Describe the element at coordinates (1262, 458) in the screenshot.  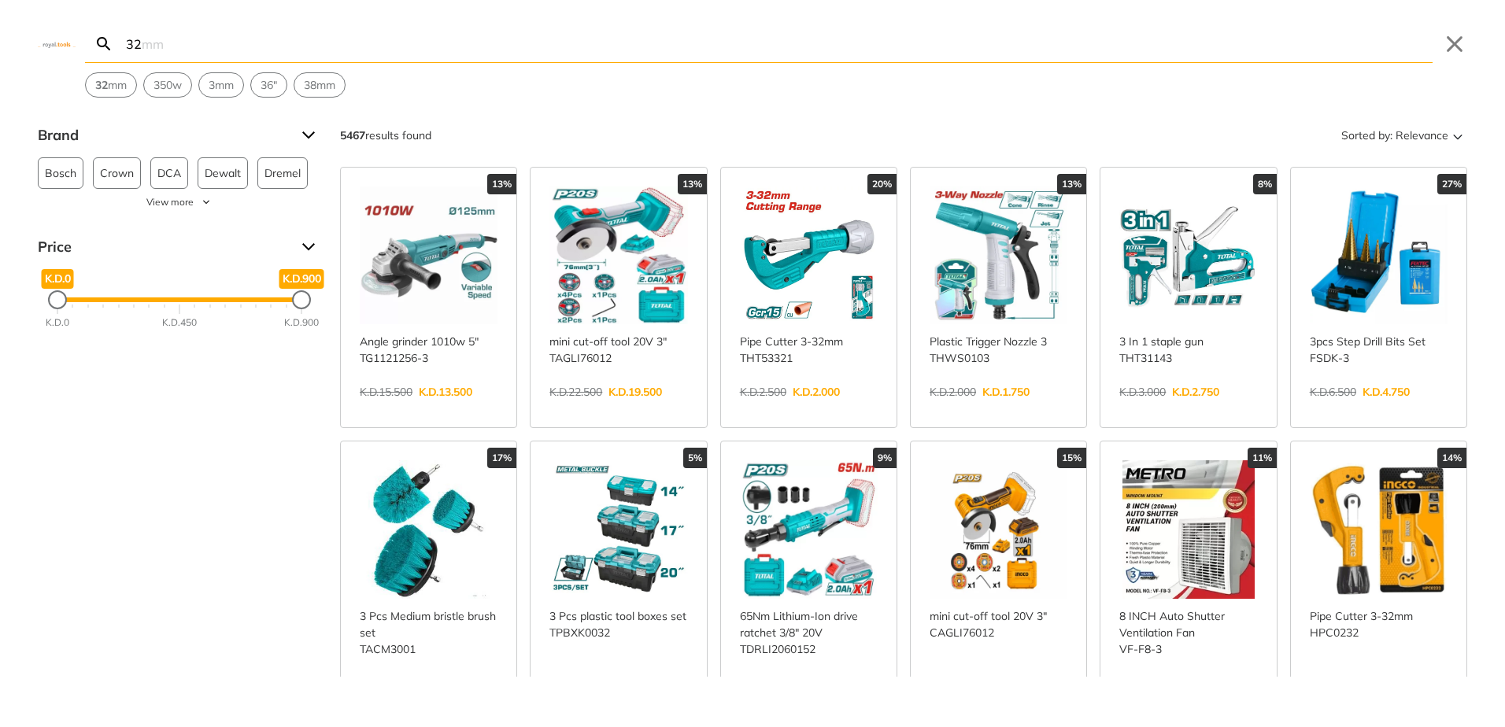
I see `div: 11%` at that location.